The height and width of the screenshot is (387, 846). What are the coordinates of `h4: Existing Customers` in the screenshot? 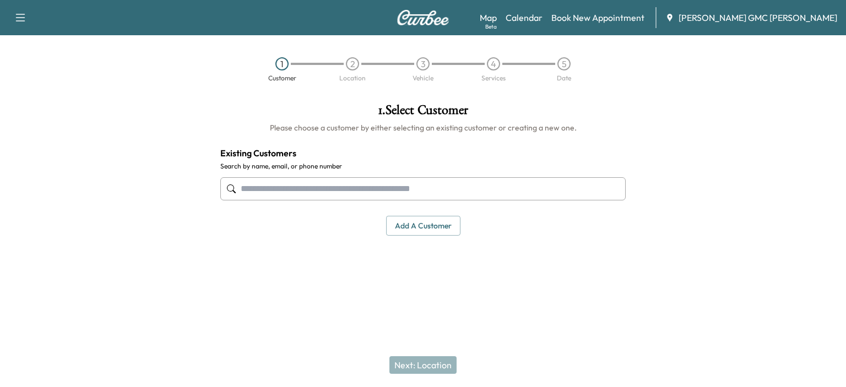 It's located at (423, 153).